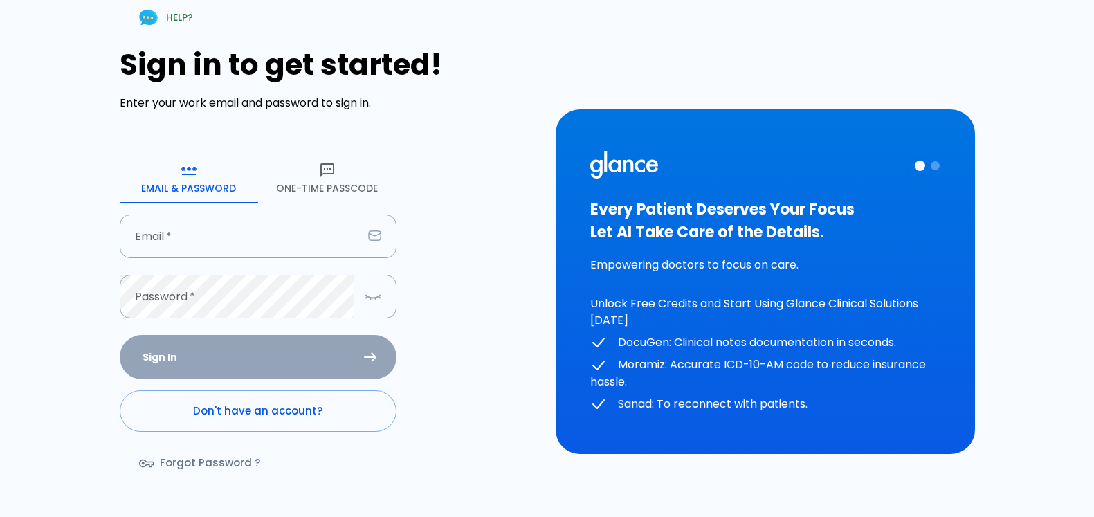 The height and width of the screenshot is (517, 1094). I want to click on a: Don't have an account?, so click(258, 411).